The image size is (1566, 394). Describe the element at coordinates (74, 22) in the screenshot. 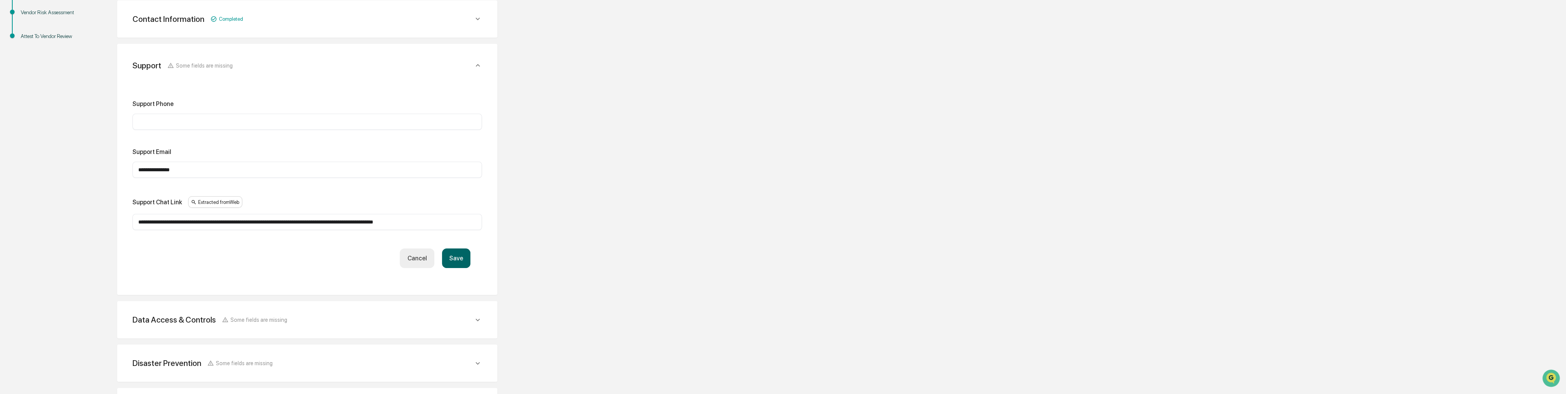

I see `p: How can we help?` at that location.